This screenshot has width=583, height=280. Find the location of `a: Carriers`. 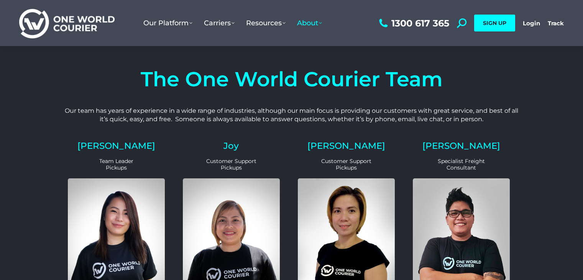

a: Carriers is located at coordinates (219, 23).